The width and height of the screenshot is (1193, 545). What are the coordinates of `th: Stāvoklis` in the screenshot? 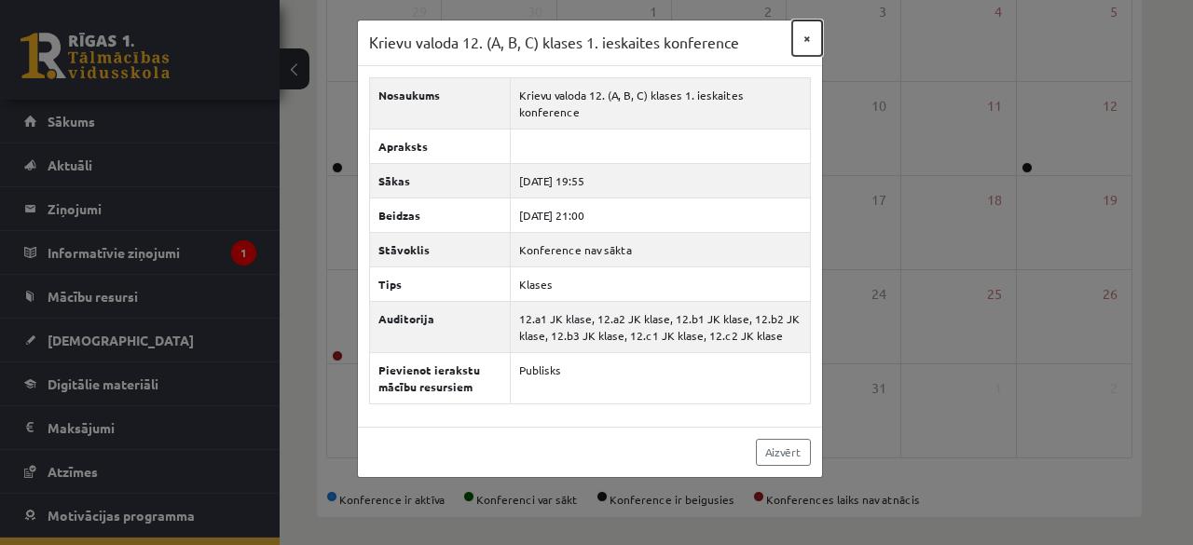 It's located at (440, 249).